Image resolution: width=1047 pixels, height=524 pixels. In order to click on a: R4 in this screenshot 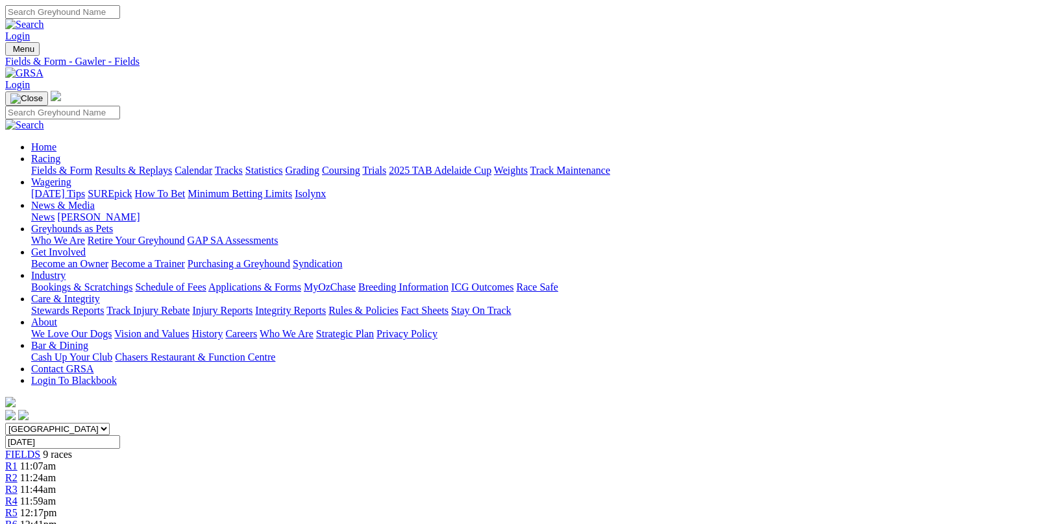, I will do `click(11, 501)`.